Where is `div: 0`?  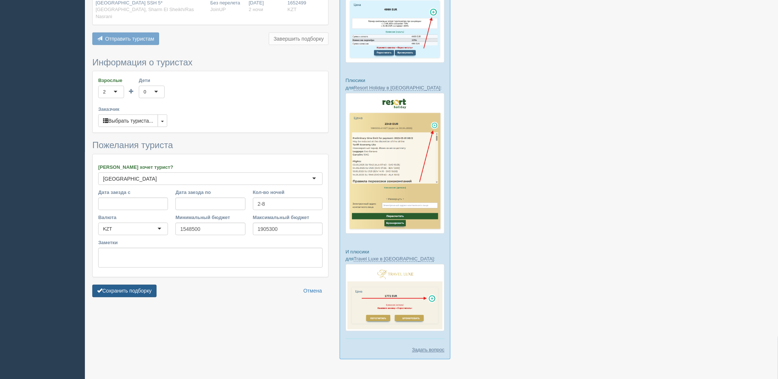
div: 0 is located at coordinates (145, 92).